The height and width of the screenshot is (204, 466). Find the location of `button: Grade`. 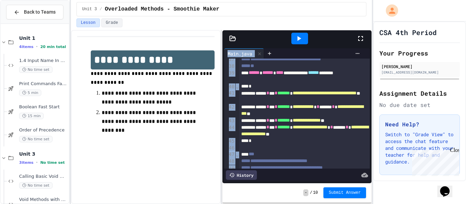

button: Grade is located at coordinates (112, 23).